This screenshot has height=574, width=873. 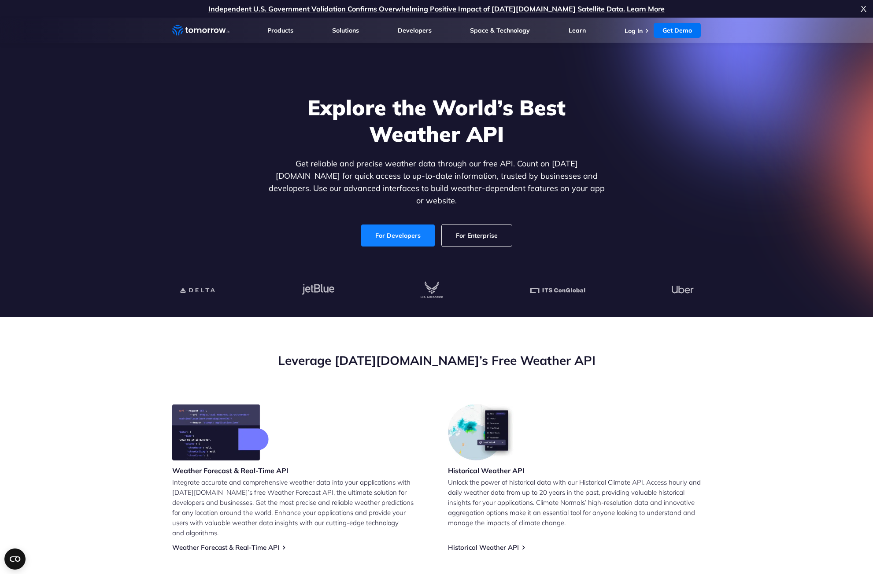 I want to click on a: Weather Forecast & Real-Time API, so click(x=226, y=548).